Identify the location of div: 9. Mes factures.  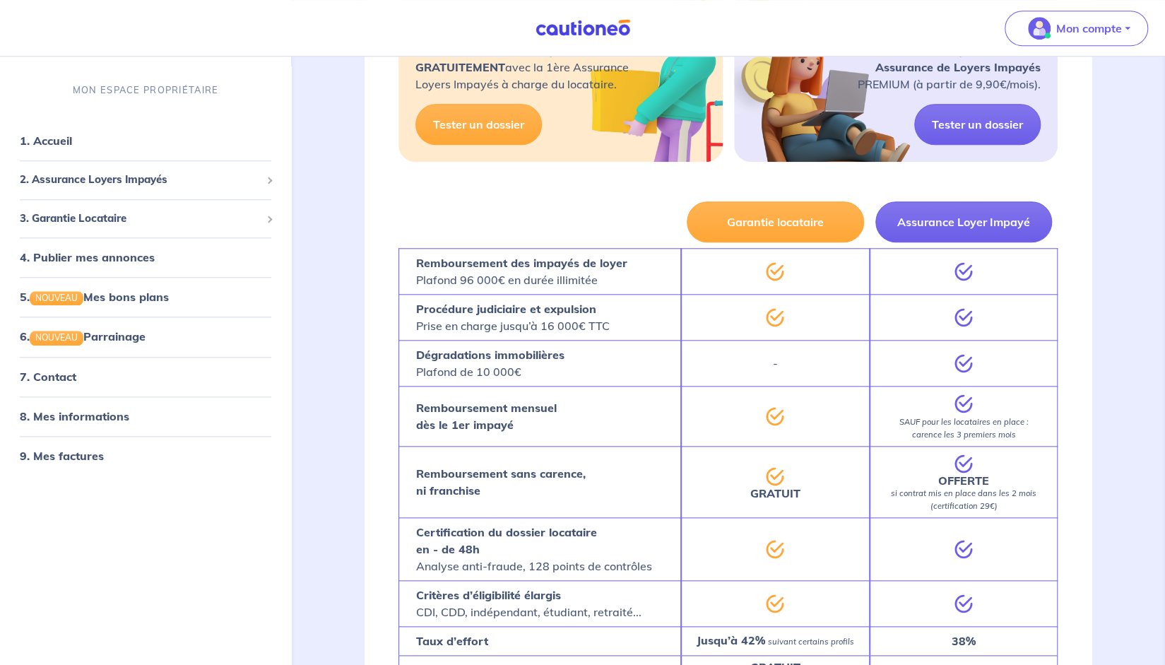
(146, 456).